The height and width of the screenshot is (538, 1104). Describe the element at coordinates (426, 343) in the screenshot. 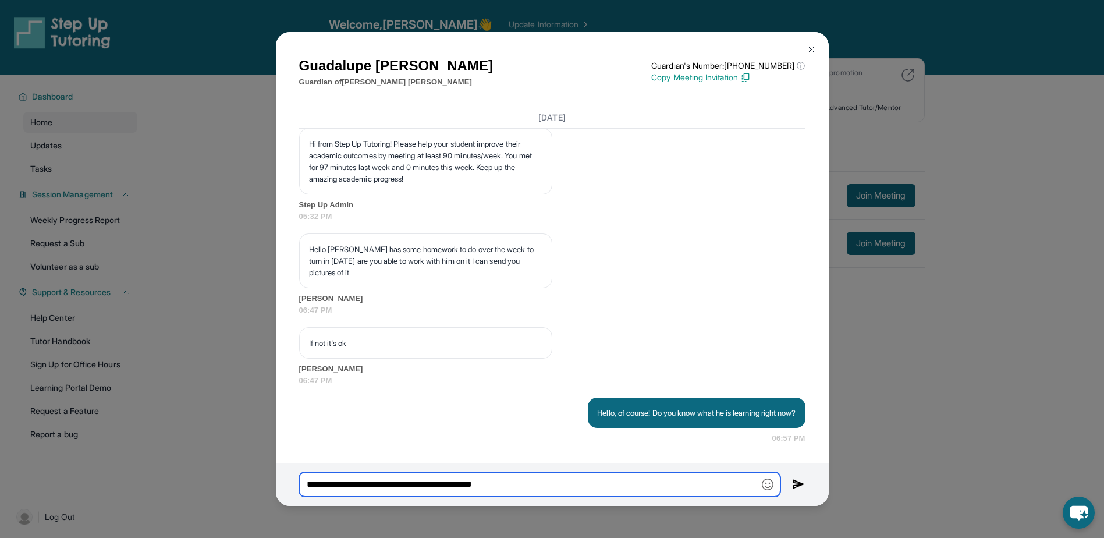

I see `p: If not it's ok` at that location.